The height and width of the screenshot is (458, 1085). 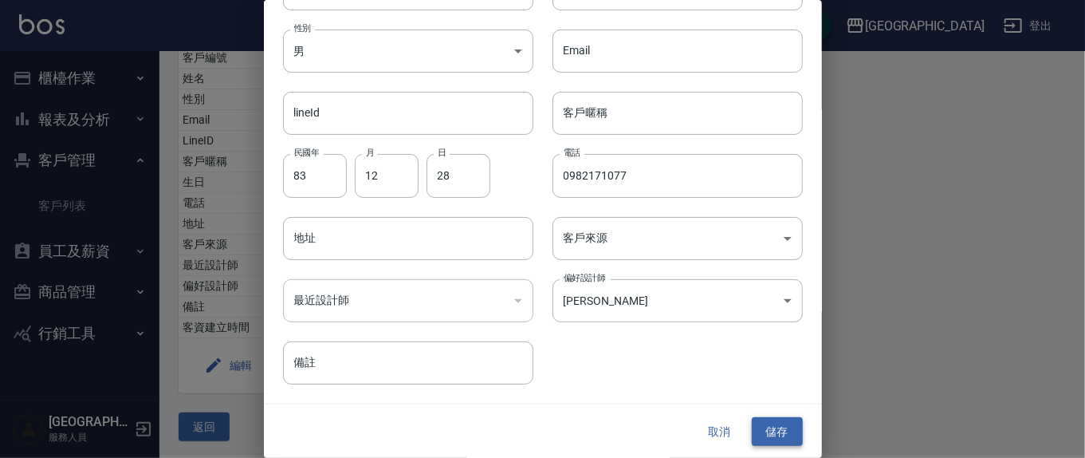 I want to click on label: 電話, so click(x=572, y=152).